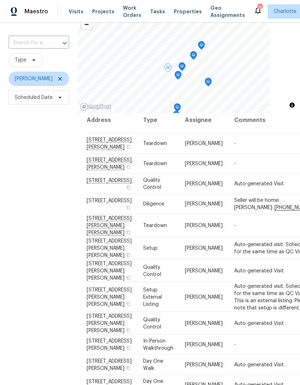  I want to click on button: Toggle attribution, so click(292, 105).